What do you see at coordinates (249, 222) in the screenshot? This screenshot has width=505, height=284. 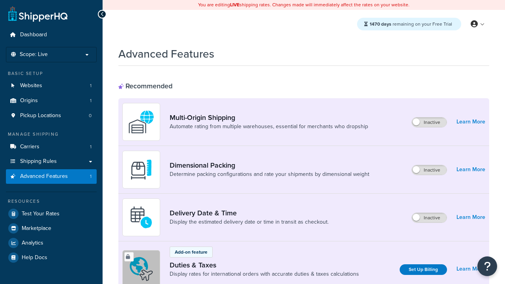 I see `a: Display the estimated delivery date or time in transit as checkout.` at bounding box center [249, 222].